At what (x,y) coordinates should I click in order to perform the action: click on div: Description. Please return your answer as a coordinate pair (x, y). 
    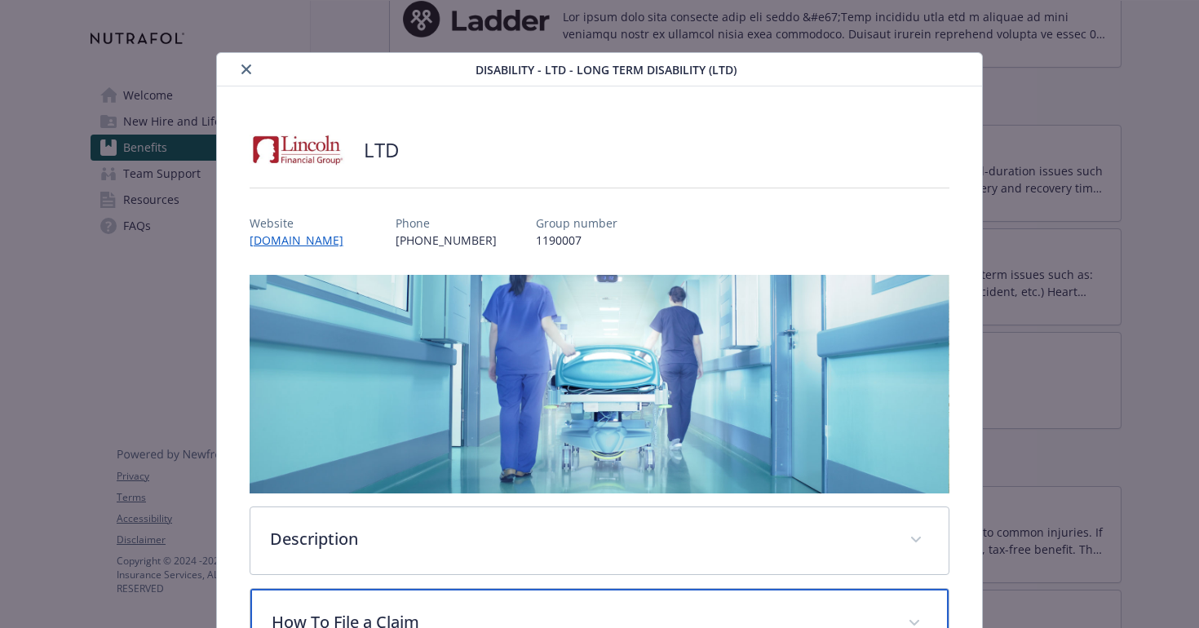
    Looking at the image, I should click on (599, 541).